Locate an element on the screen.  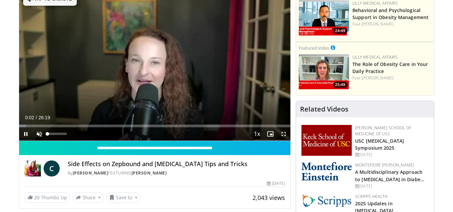
img: Dr. Carolynn Francavilla is located at coordinates (33, 169).